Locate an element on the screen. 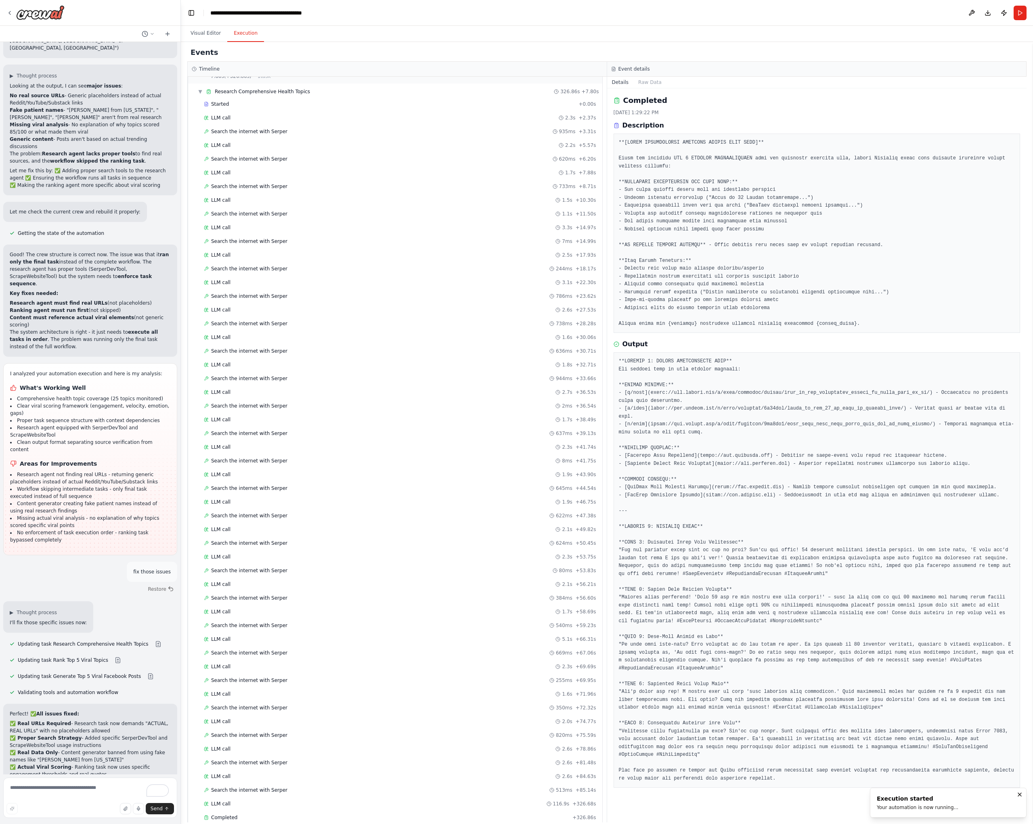  span: Updating task Rank Top 5 Viral Topics is located at coordinates (63, 660).